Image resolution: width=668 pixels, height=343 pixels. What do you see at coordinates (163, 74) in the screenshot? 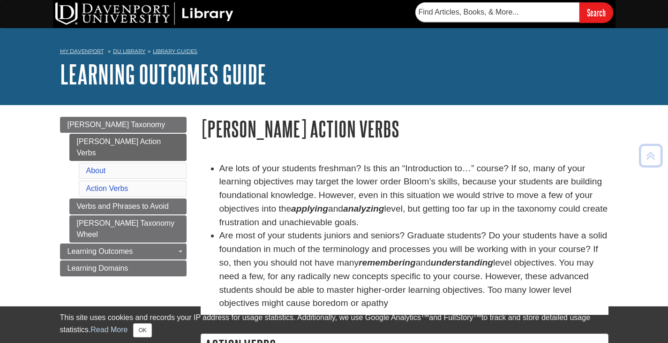
I see `a: Learning Outcomes Guide` at bounding box center [163, 74].